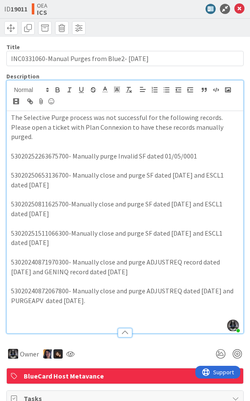 The image size is (250, 401). What do you see at coordinates (58, 354) in the screenshot?
I see `img: ZB` at bounding box center [58, 354].